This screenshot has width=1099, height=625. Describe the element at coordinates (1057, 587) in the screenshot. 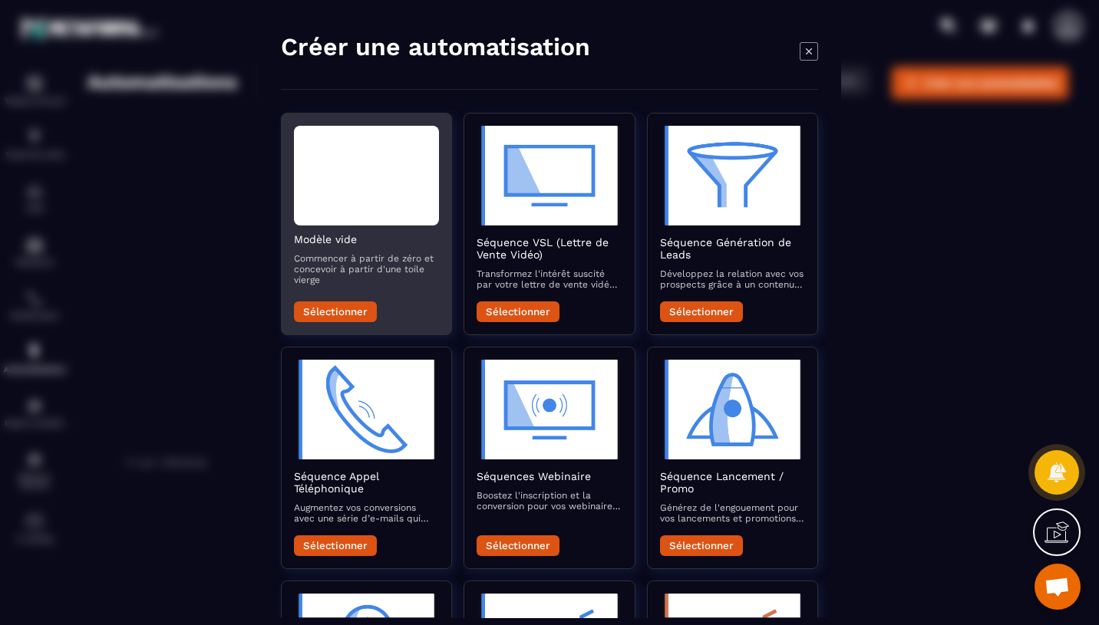

I see `a: Ouvrir le chat` at that location.